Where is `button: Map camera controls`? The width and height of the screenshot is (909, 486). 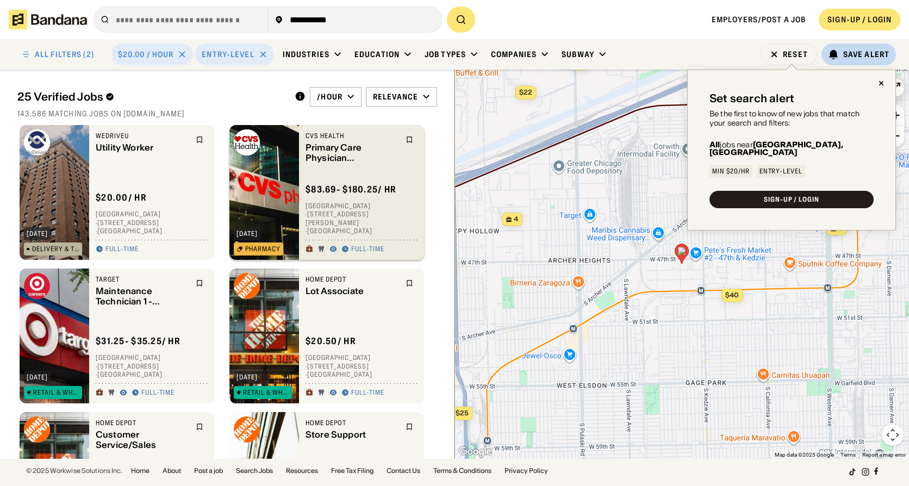 button: Map camera controls is located at coordinates (893, 435).